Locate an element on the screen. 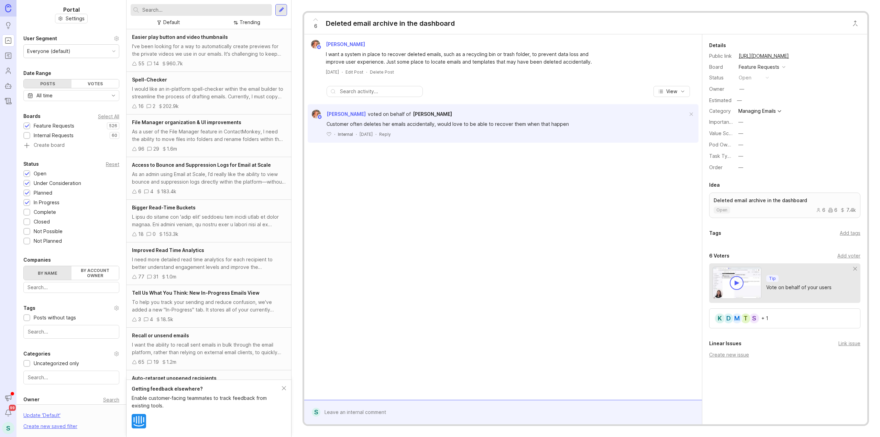  div: Update ' Default ' is located at coordinates (42, 417).